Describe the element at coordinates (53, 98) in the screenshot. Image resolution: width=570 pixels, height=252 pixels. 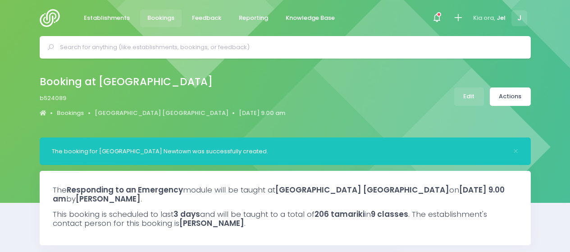
I see `span: b524089` at that location.